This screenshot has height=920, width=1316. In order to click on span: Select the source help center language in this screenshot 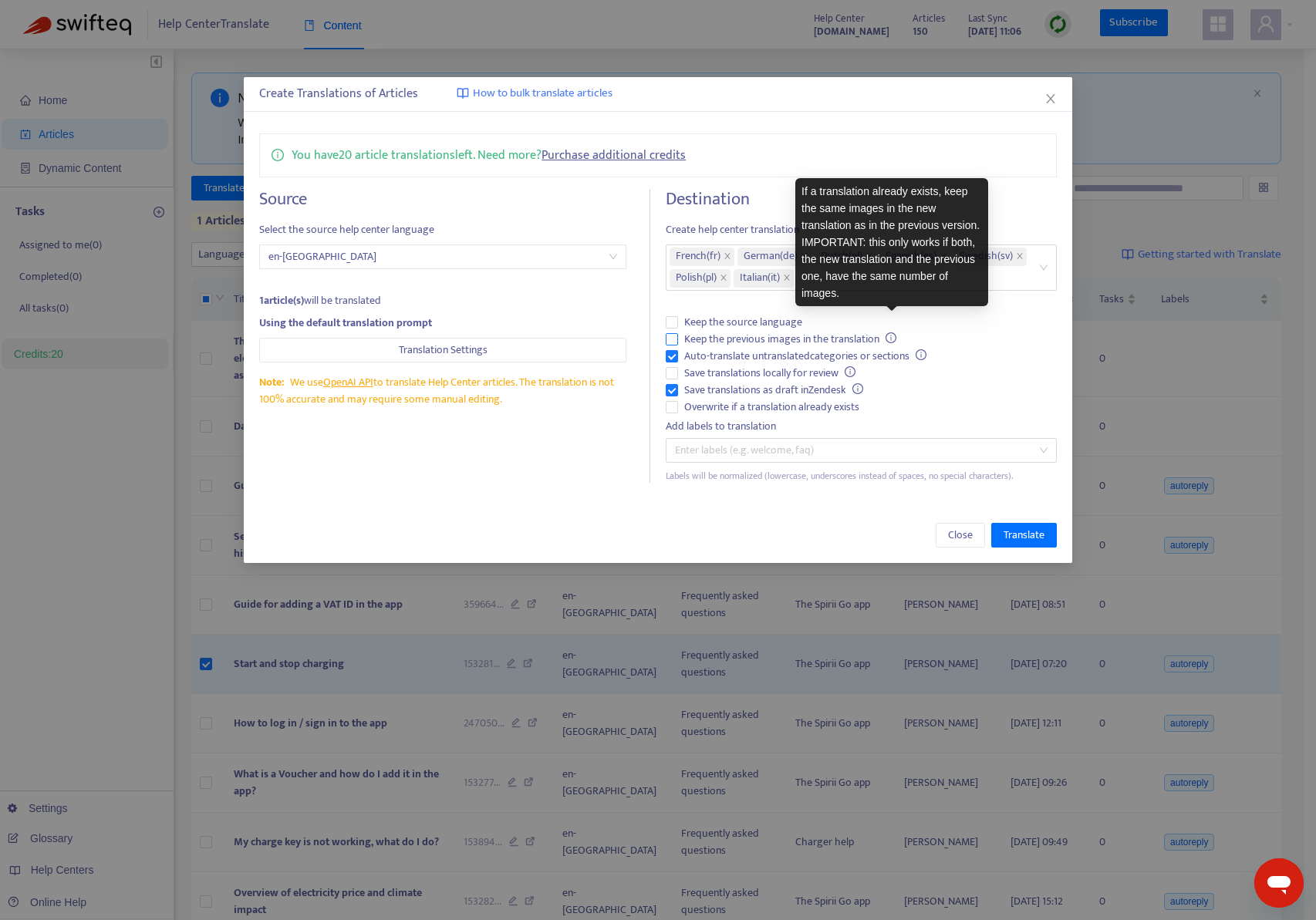, I will do `click(443, 230)`.